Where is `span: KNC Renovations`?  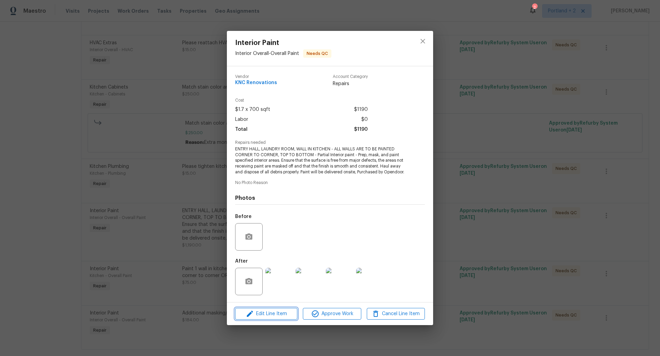
span: KNC Renovations is located at coordinates (256, 83).